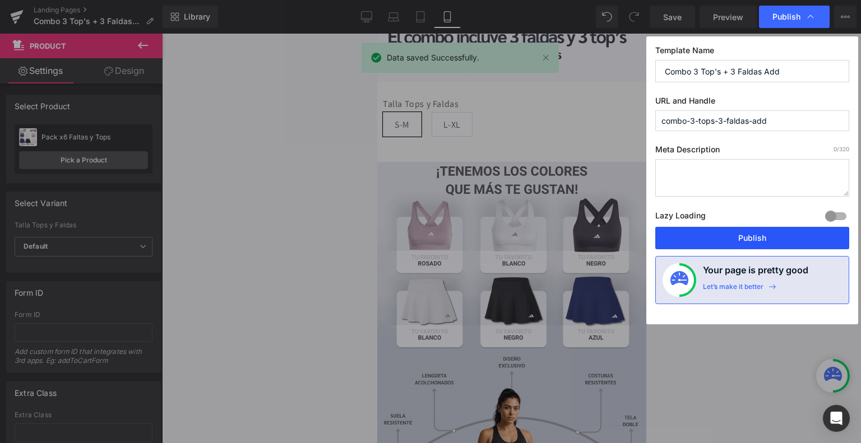  Describe the element at coordinates (134, 72) in the screenshot. I see `label: Talla Tops y Faldas` at that location.